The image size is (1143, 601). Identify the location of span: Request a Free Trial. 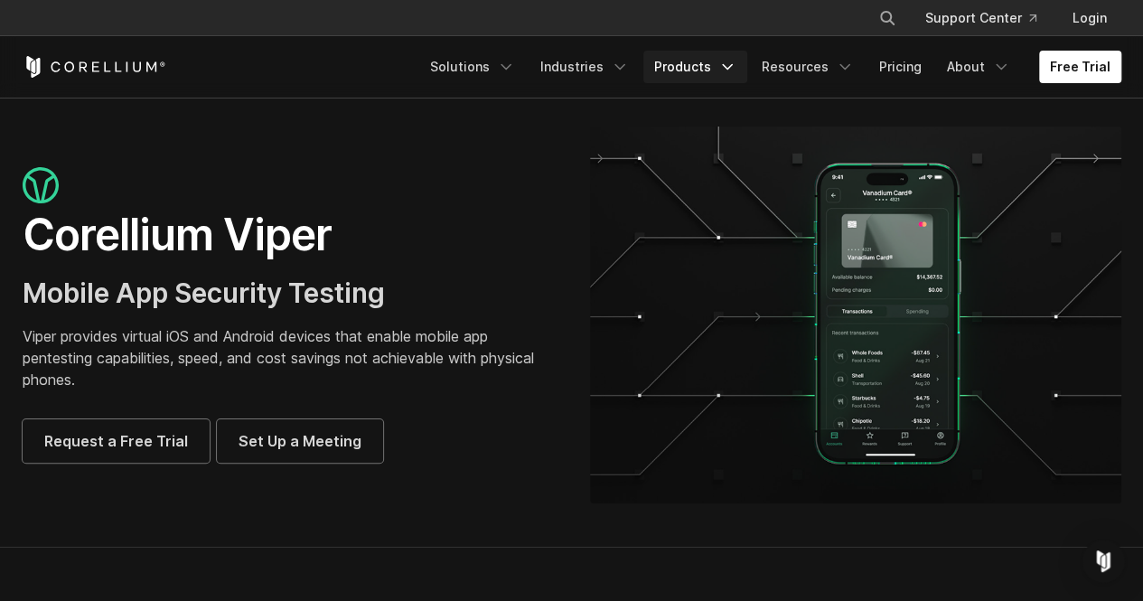
(116, 441).